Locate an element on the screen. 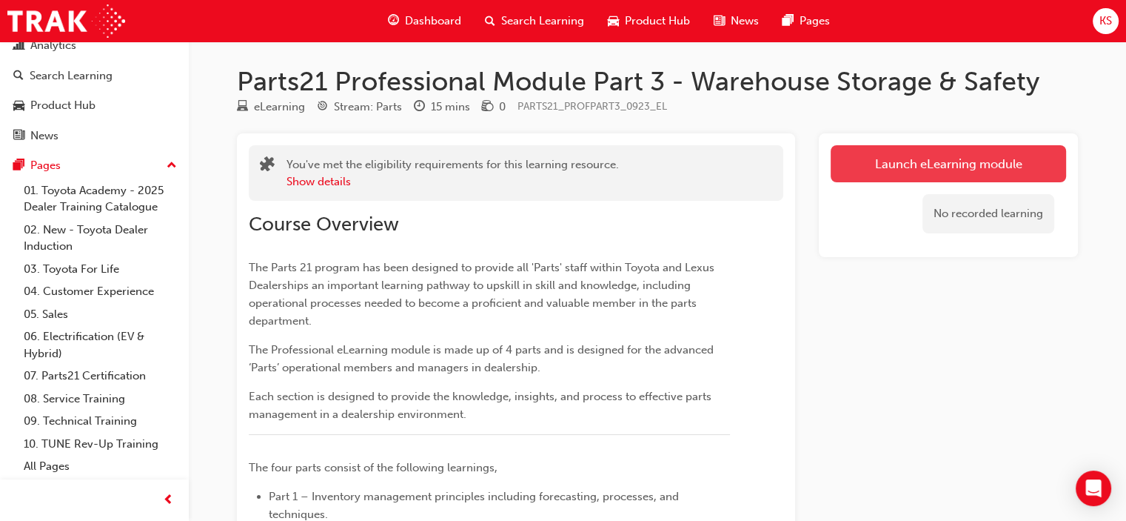 The image size is (1126, 521). a: 02. New - Toyota Dealer Induction is located at coordinates (100, 238).